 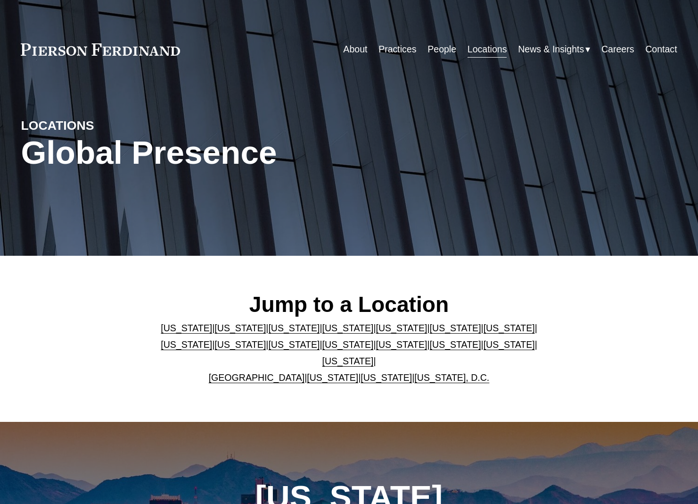 I want to click on a: Careers, so click(x=618, y=49).